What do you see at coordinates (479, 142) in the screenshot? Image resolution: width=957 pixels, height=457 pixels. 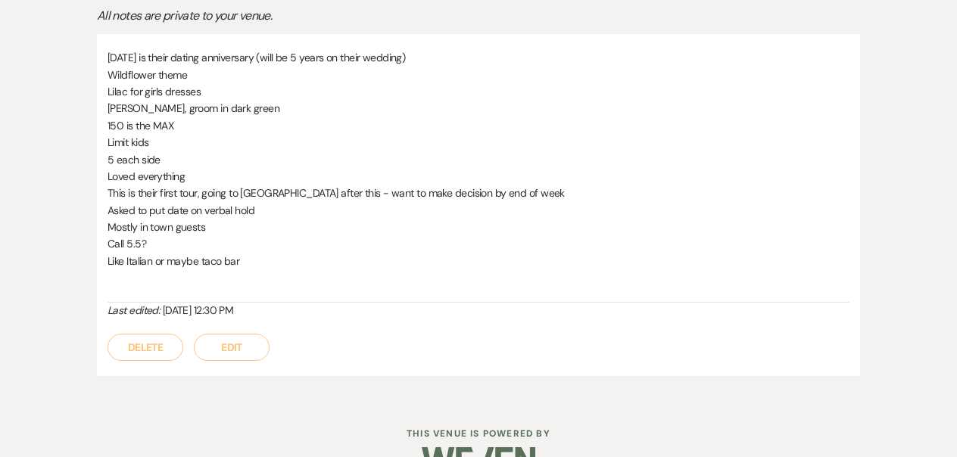 I see `p: Limit kids` at bounding box center [479, 142].